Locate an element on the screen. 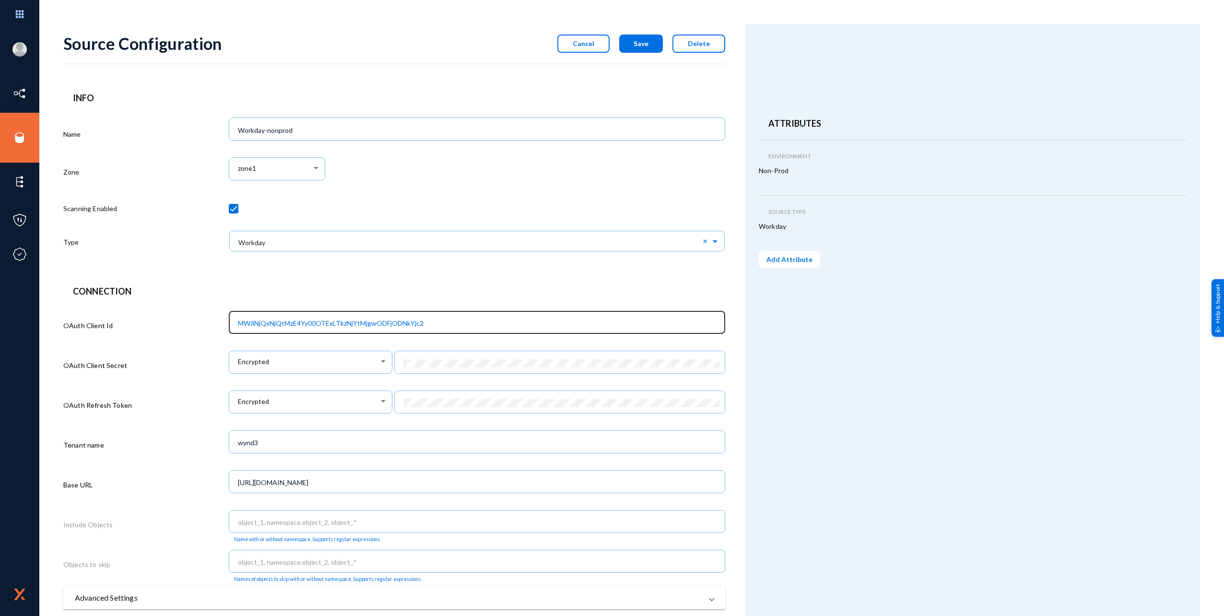  img: icon-policies.svg is located at coordinates (20, 220).